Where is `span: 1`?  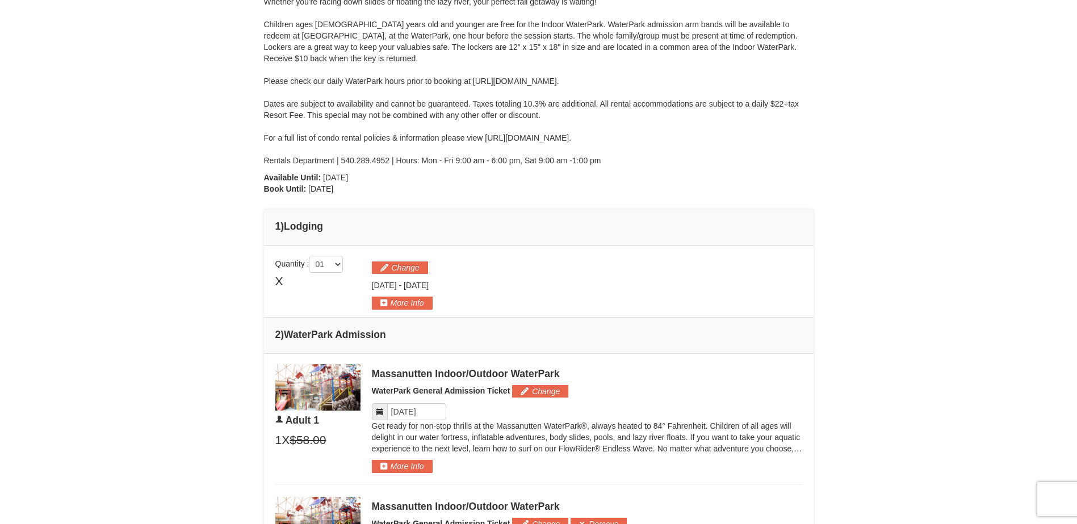
span: 1 is located at coordinates (279, 440).